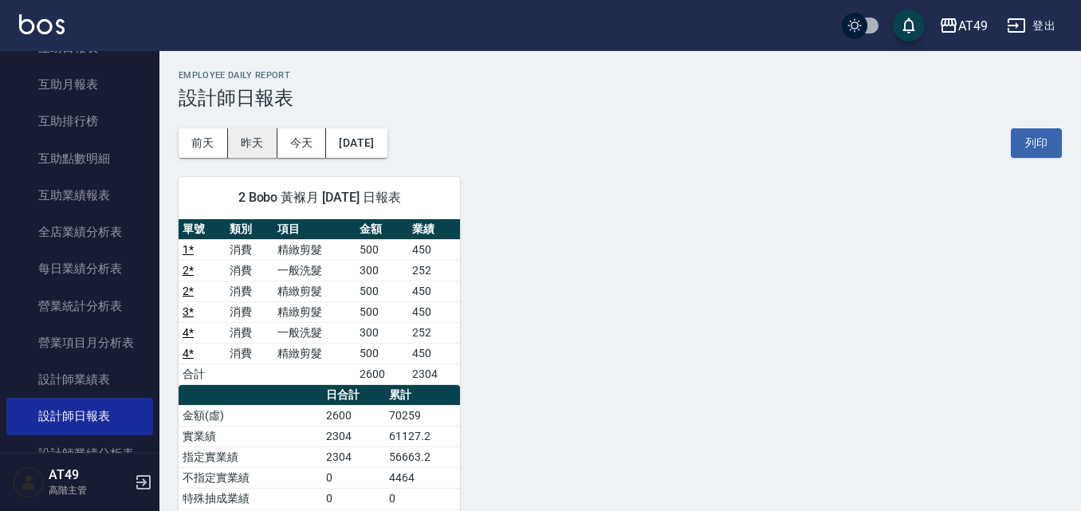 The image size is (1081, 511). What do you see at coordinates (80, 454) in the screenshot?
I see `a: 設計師業績分析表` at bounding box center [80, 454].